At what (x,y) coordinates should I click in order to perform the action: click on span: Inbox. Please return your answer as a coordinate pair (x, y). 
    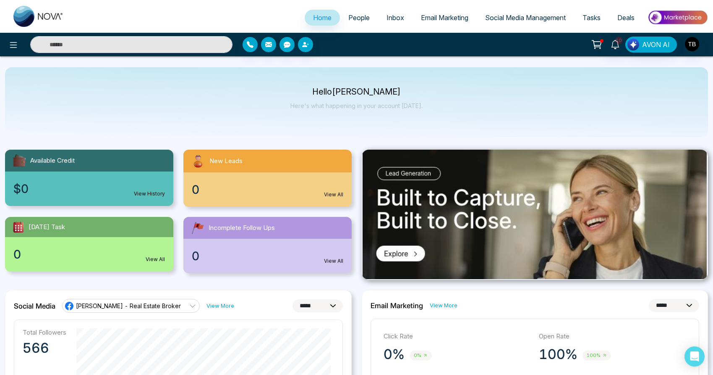
    Looking at the image, I should click on (395, 18).